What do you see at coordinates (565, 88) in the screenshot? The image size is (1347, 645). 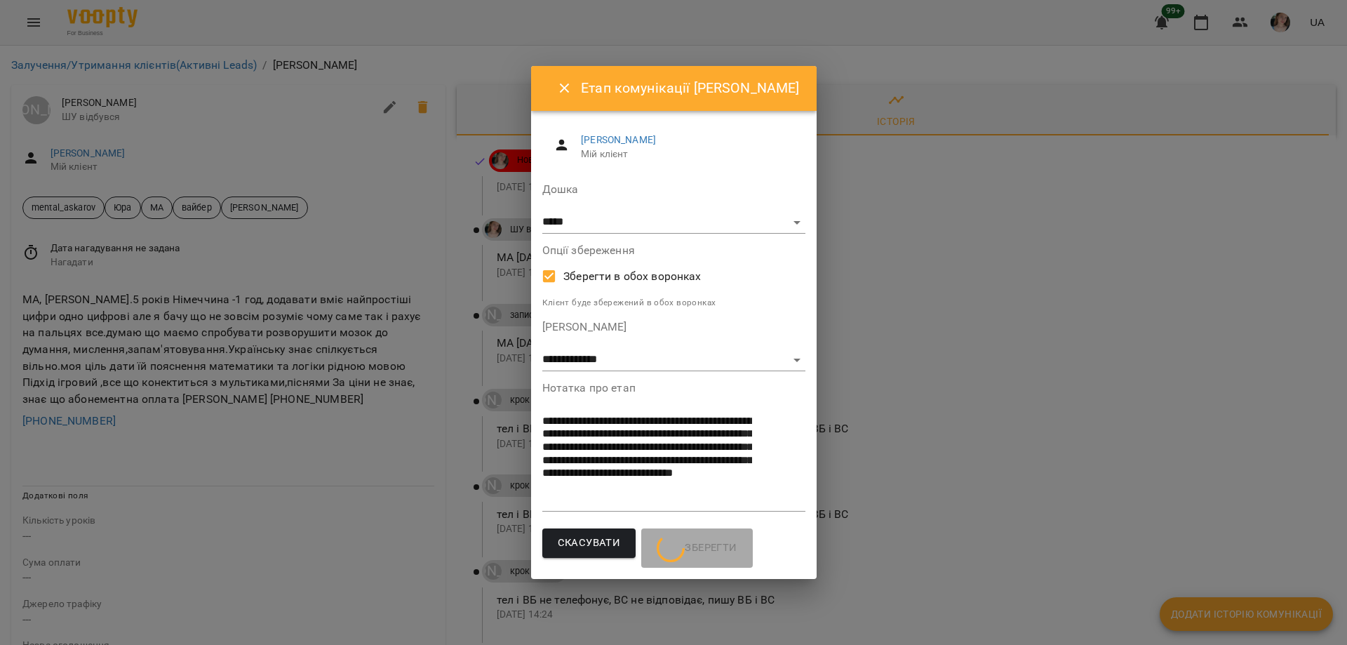 I see `button: Close` at bounding box center [565, 88].